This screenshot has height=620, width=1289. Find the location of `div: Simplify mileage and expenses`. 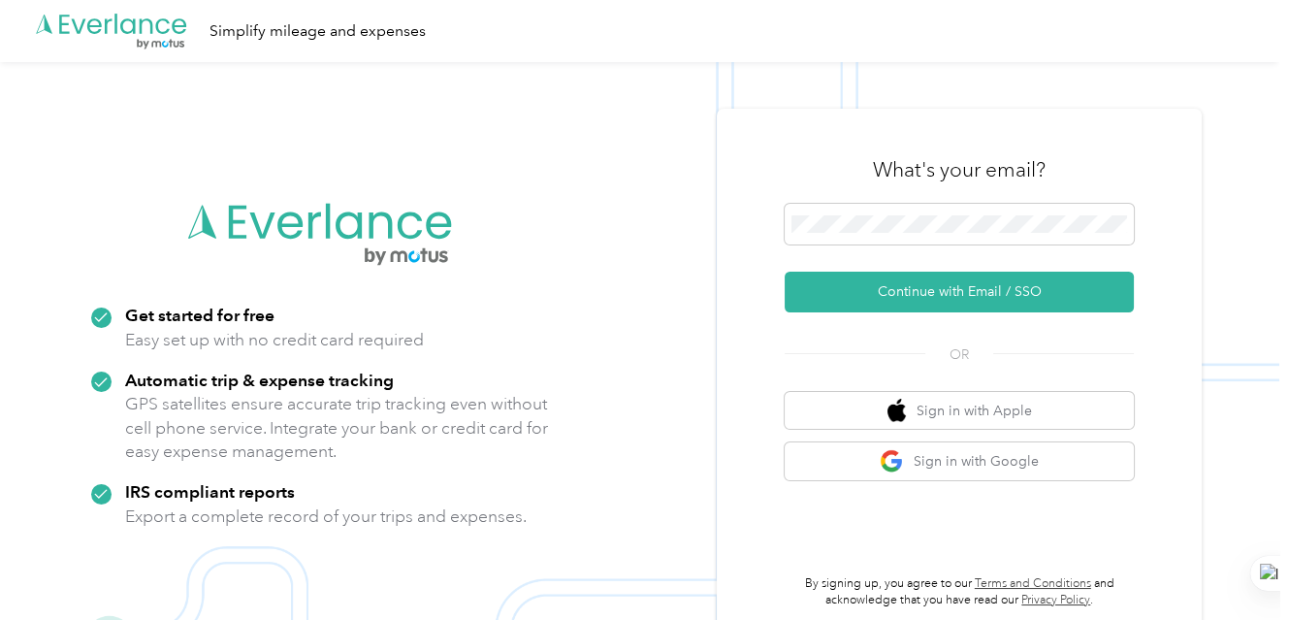

div: Simplify mileage and expenses is located at coordinates (317, 31).